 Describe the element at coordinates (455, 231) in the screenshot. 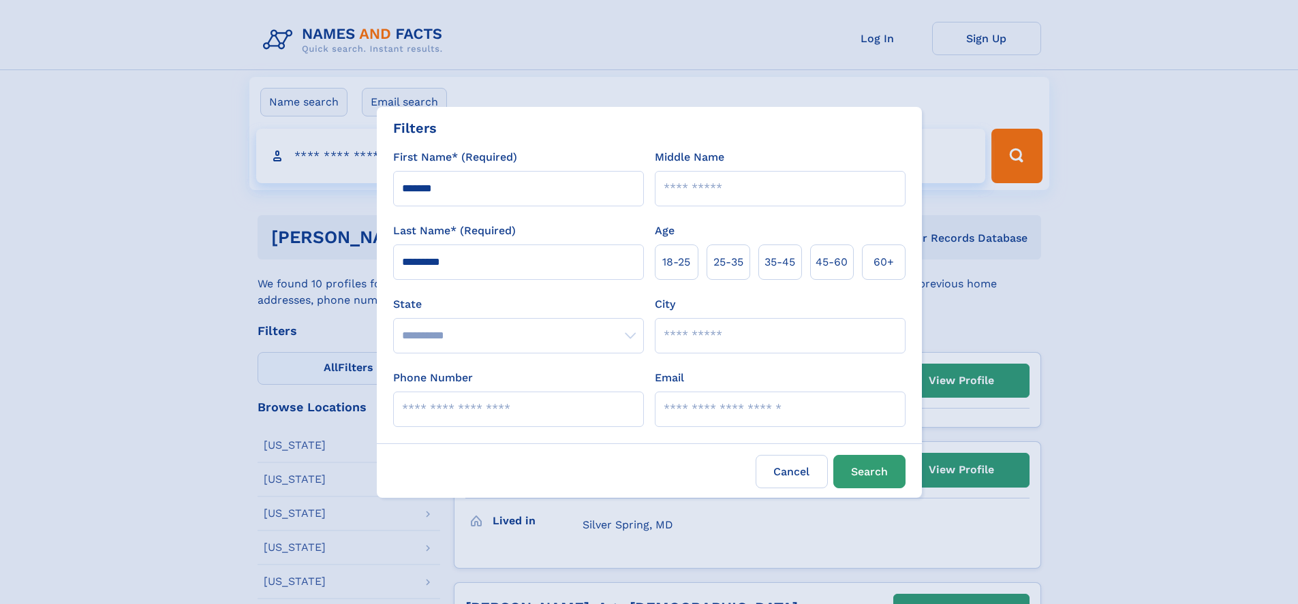

I see `label: Last Name* (Required)` at that location.